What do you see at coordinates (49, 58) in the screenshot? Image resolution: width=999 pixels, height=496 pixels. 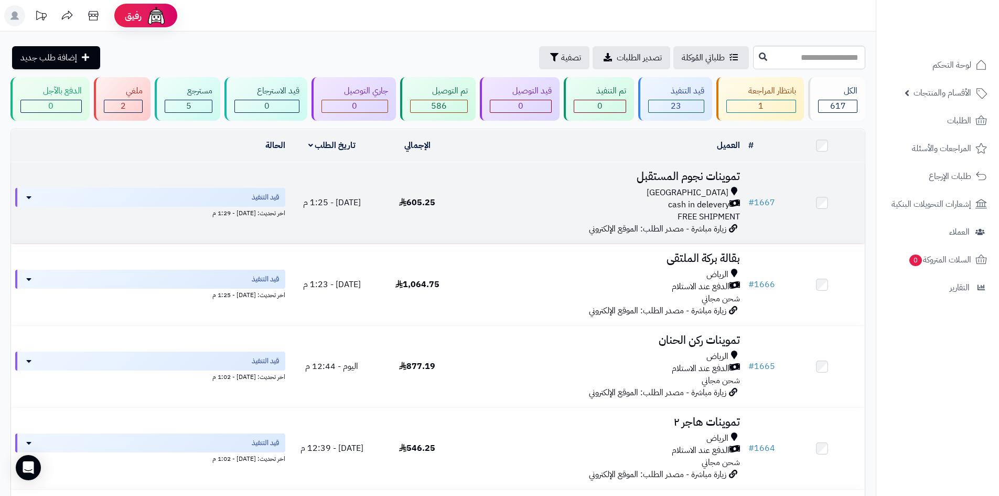 I see `span: إضافة طلب جديد` at bounding box center [49, 58].